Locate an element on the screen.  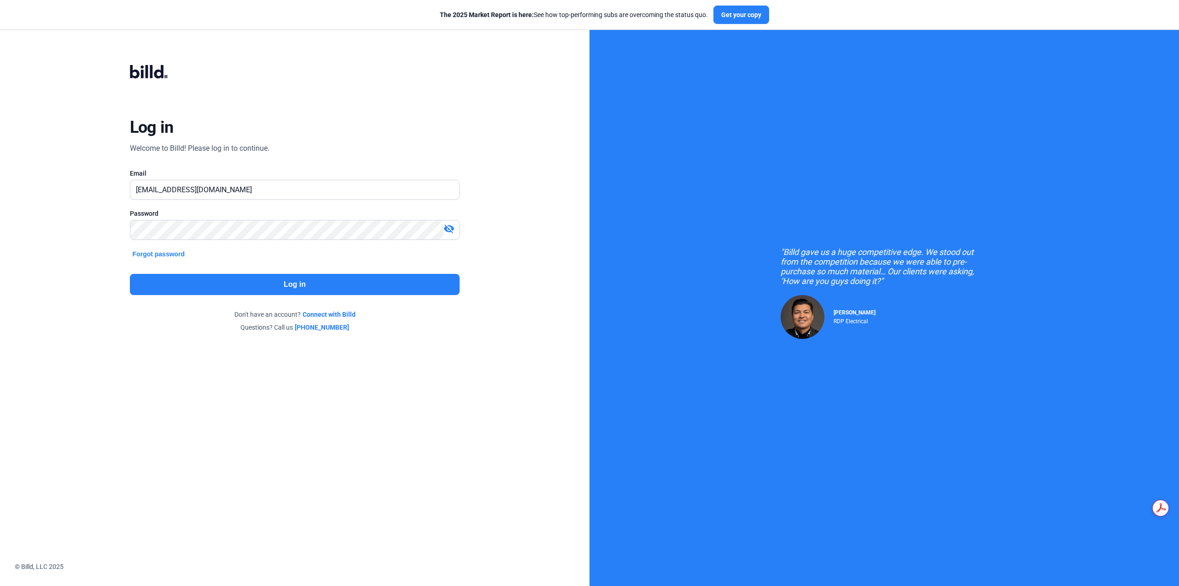
span: The 2025 Market Report is here: is located at coordinates (487, 15).